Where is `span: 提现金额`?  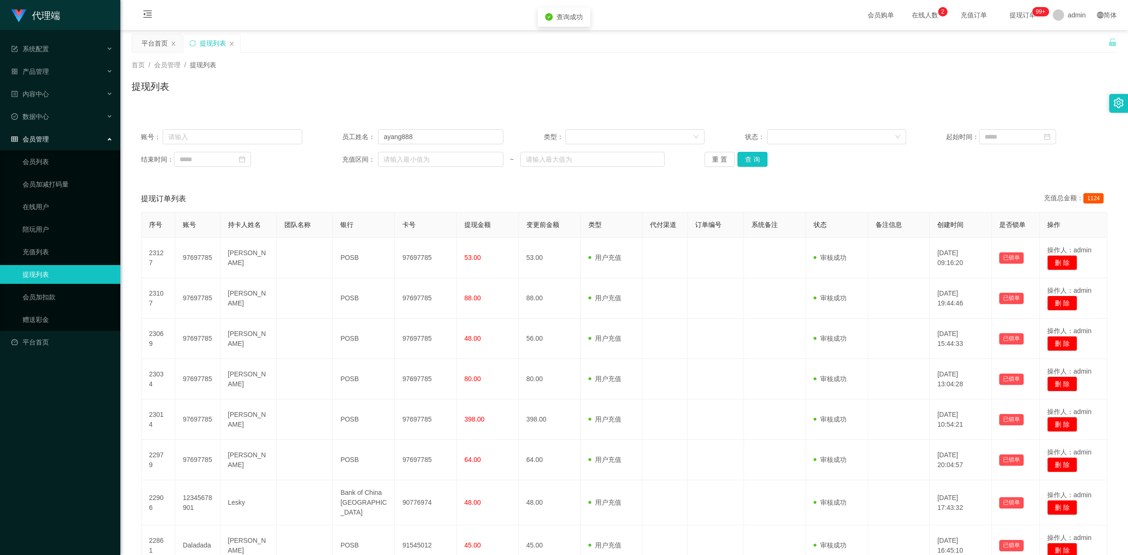
span: 提现金额 is located at coordinates (478, 225).